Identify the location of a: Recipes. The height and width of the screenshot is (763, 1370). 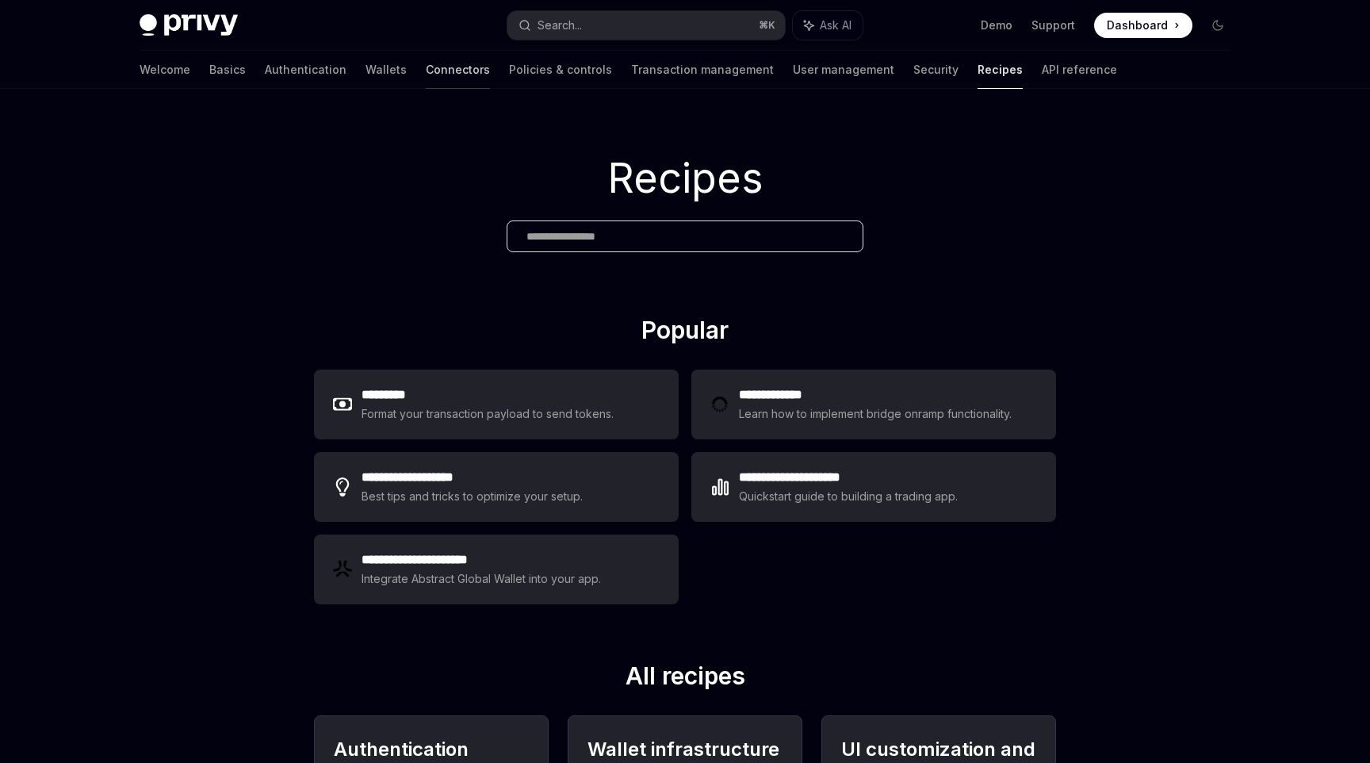
(1000, 70).